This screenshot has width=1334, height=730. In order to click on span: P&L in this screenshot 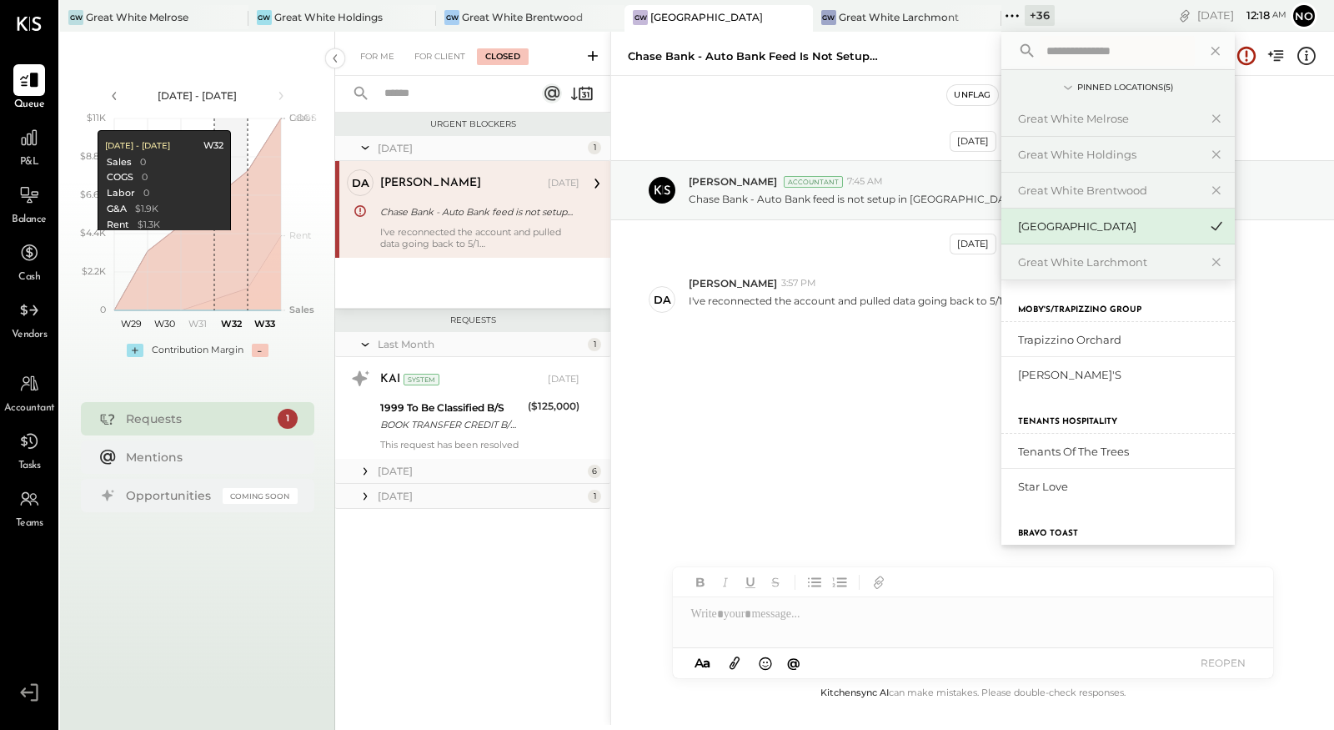, I will do `click(29, 163)`.